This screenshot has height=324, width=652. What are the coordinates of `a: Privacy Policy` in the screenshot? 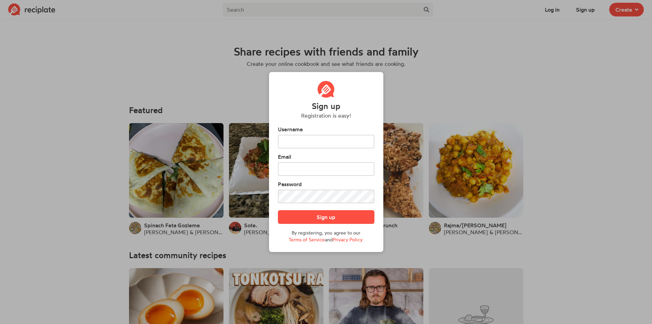 It's located at (348, 239).